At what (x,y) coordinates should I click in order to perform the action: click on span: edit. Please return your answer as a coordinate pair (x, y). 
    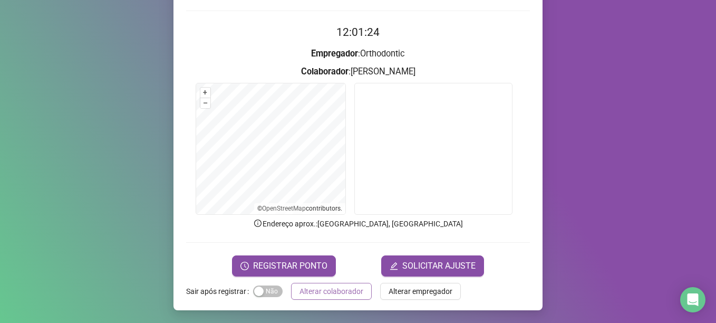
    Looking at the image, I should click on (394, 266).